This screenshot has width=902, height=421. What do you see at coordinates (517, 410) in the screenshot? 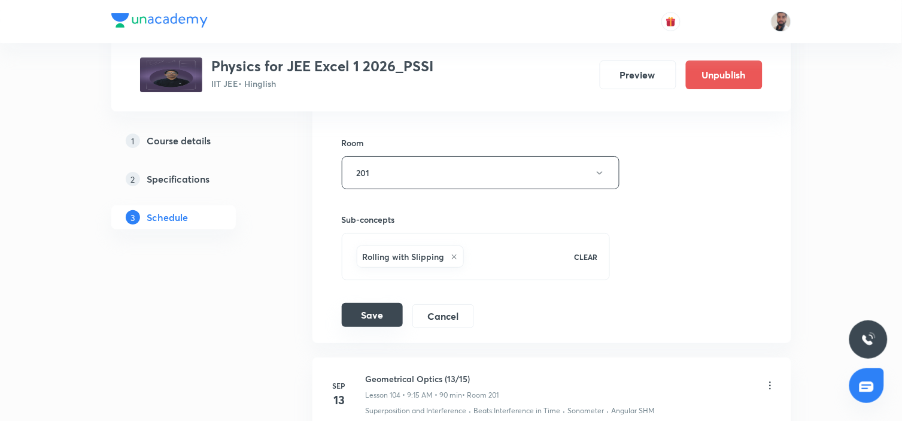
I see `p: Beats:Interference in Time` at bounding box center [517, 410].